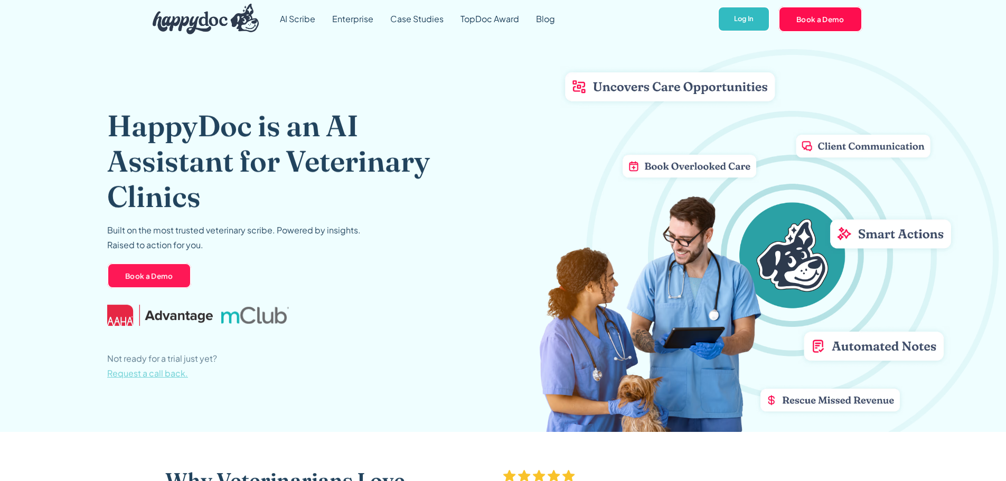  Describe the element at coordinates (147, 373) in the screenshot. I see `span: Request a call back.` at that location.